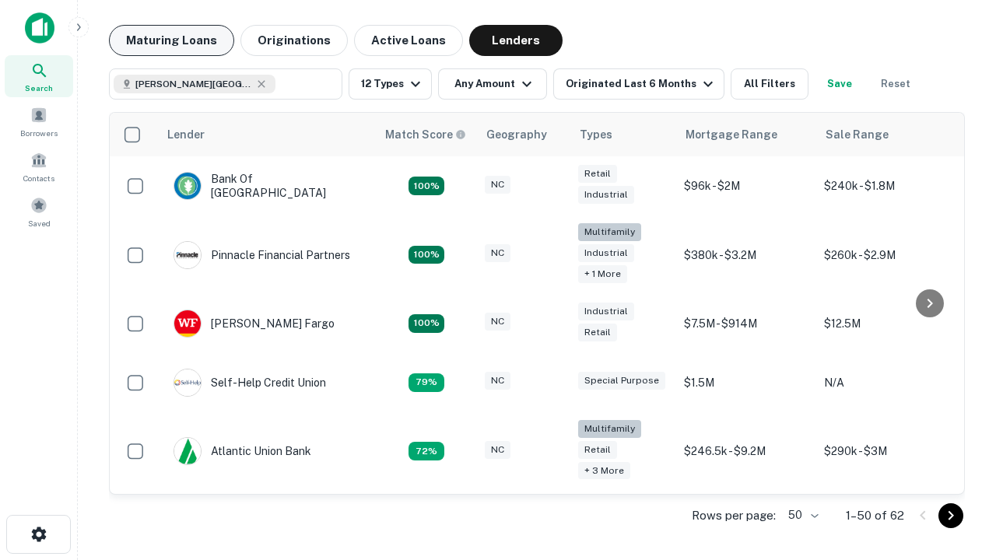  Describe the element at coordinates (746, 255) in the screenshot. I see `td: $380k - $3.2M` at that location.